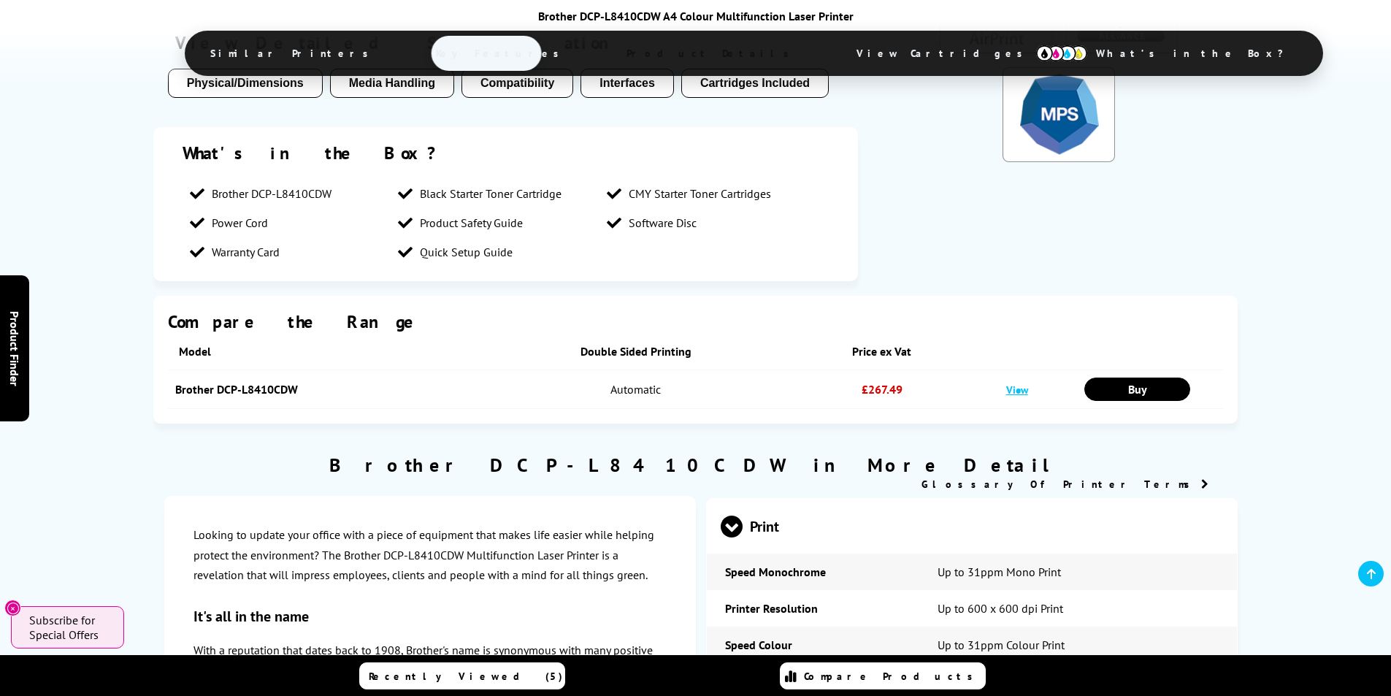 The height and width of the screenshot is (696, 1391). I want to click on button: Close, so click(12, 607).